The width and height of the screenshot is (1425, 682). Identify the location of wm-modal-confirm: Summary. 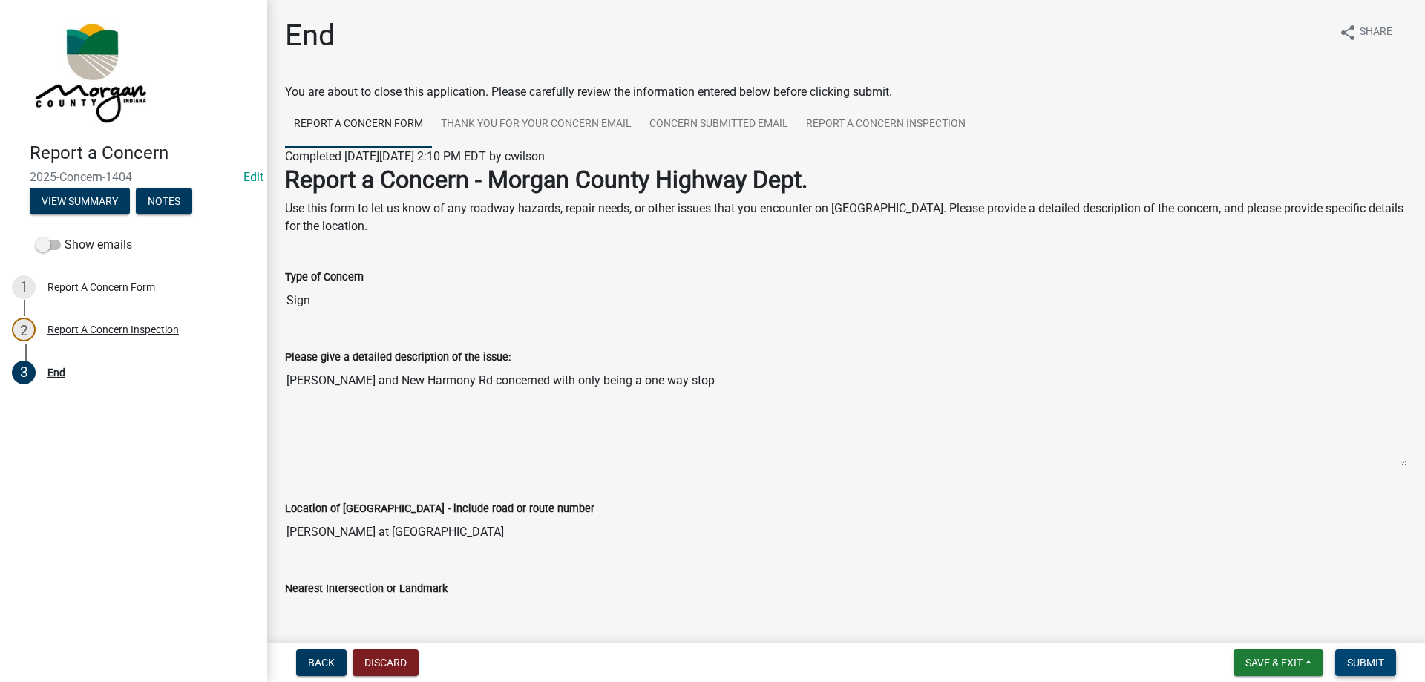
(79, 202).